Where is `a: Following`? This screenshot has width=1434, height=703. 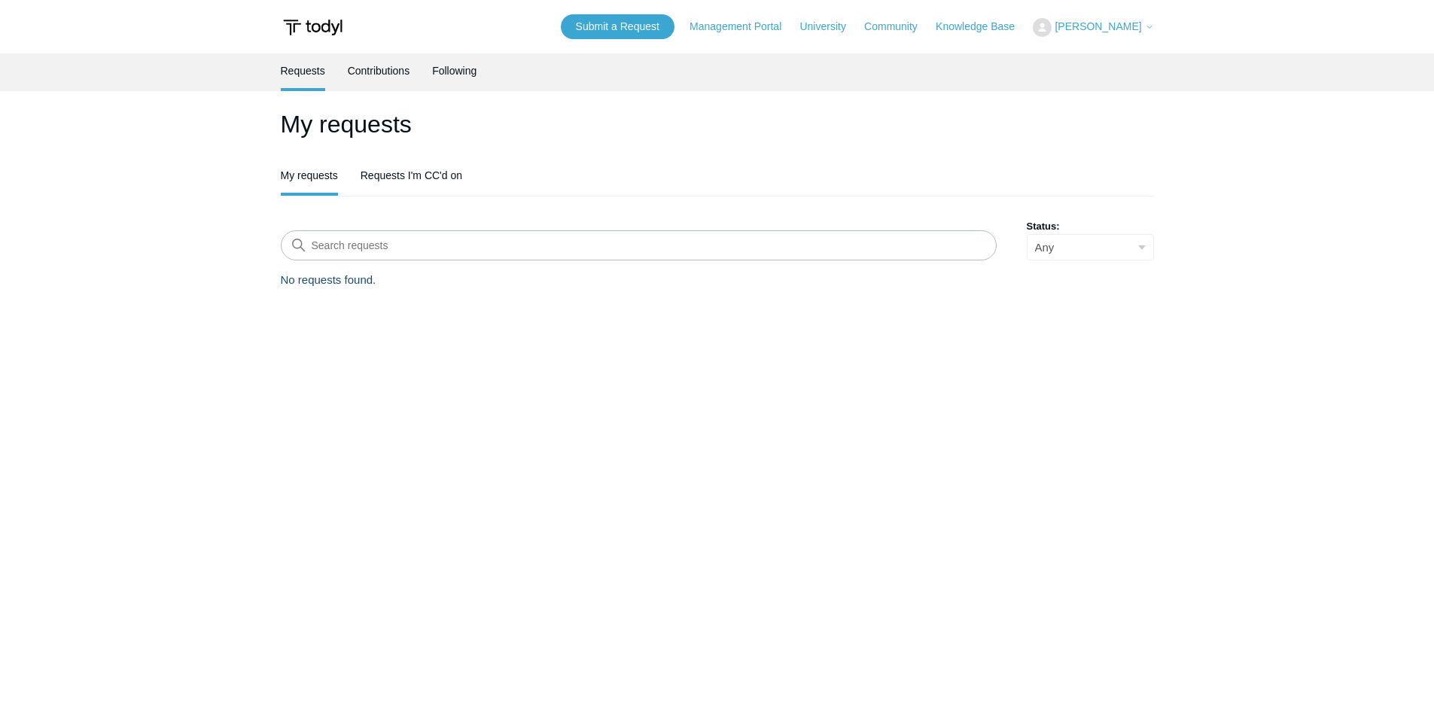 a: Following is located at coordinates (454, 71).